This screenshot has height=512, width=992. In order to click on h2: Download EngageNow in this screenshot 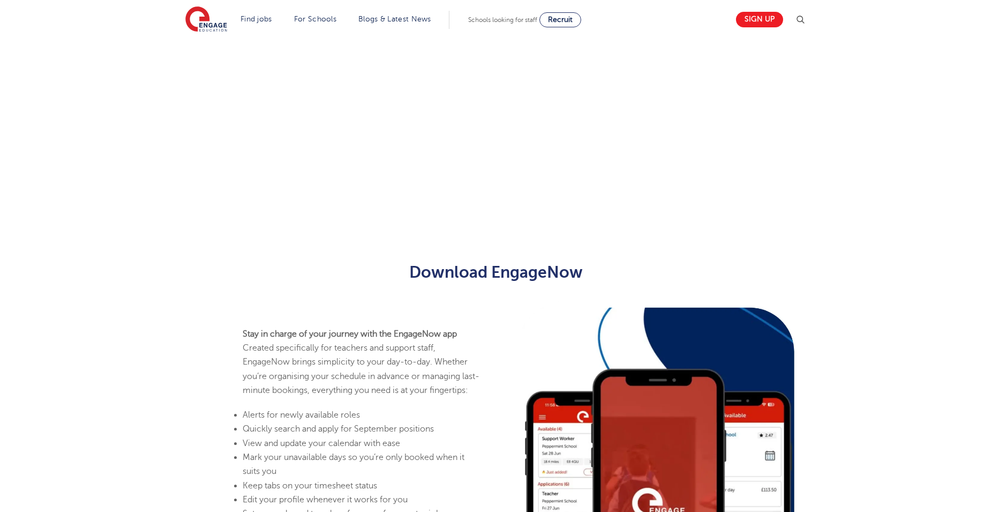, I will do `click(496, 272)`.